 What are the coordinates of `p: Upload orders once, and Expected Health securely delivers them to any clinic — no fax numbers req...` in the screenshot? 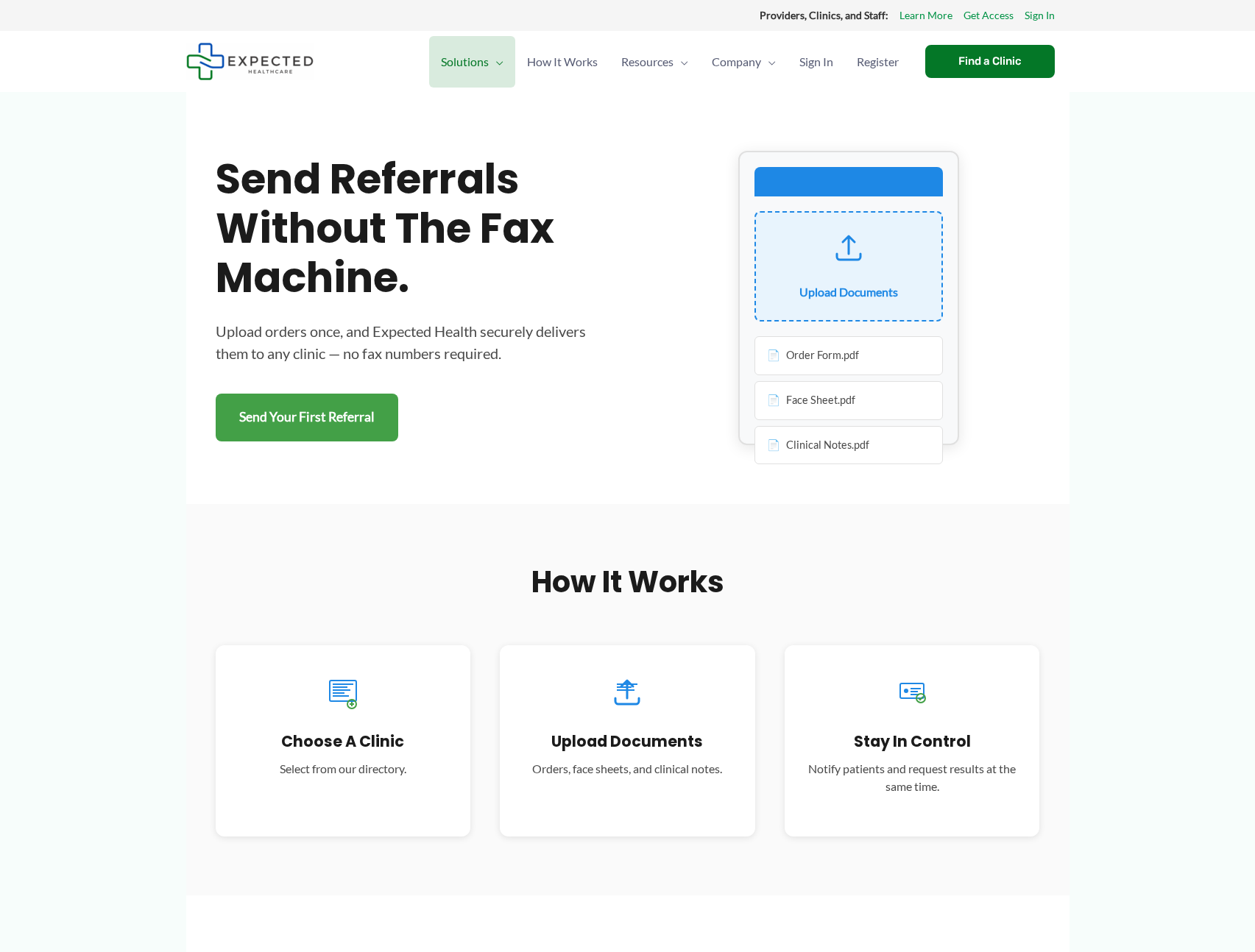 It's located at (406, 342).